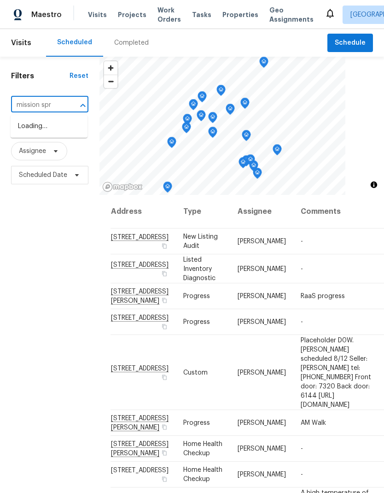  What do you see at coordinates (75, 42) in the screenshot?
I see `div: Scheduled` at bounding box center [75, 42].